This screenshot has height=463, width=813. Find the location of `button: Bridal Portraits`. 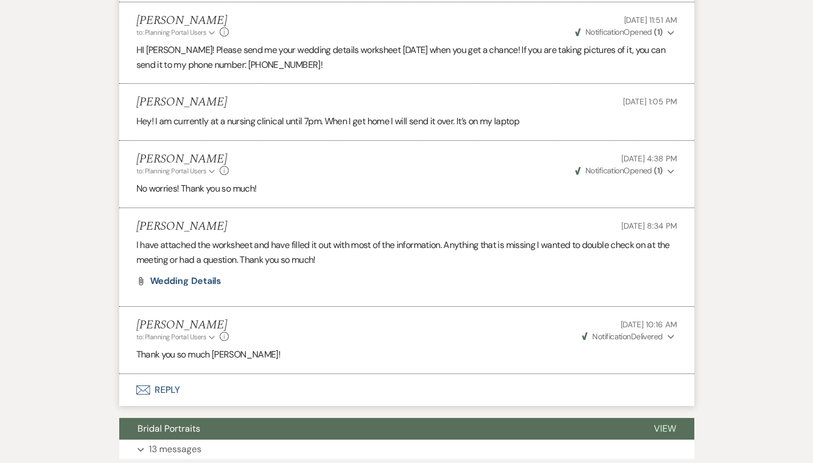

button: Bridal Portraits is located at coordinates (377, 429).